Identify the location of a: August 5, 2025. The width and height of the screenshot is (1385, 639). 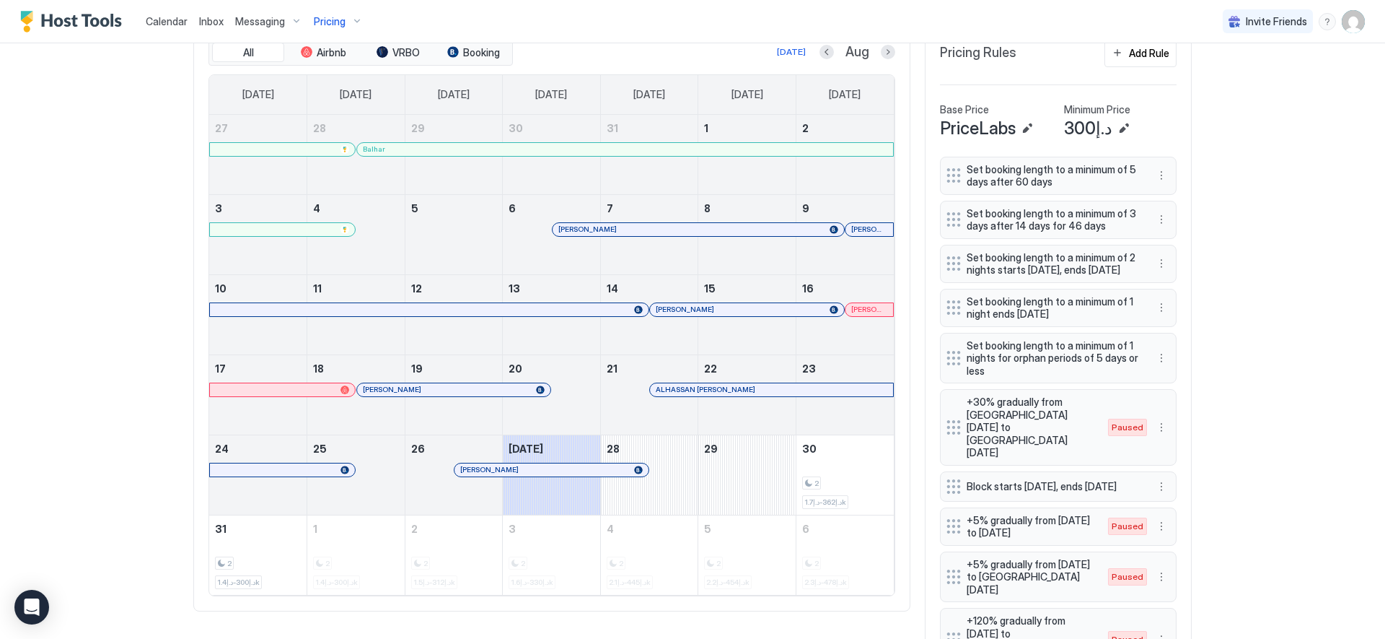
(454, 208).